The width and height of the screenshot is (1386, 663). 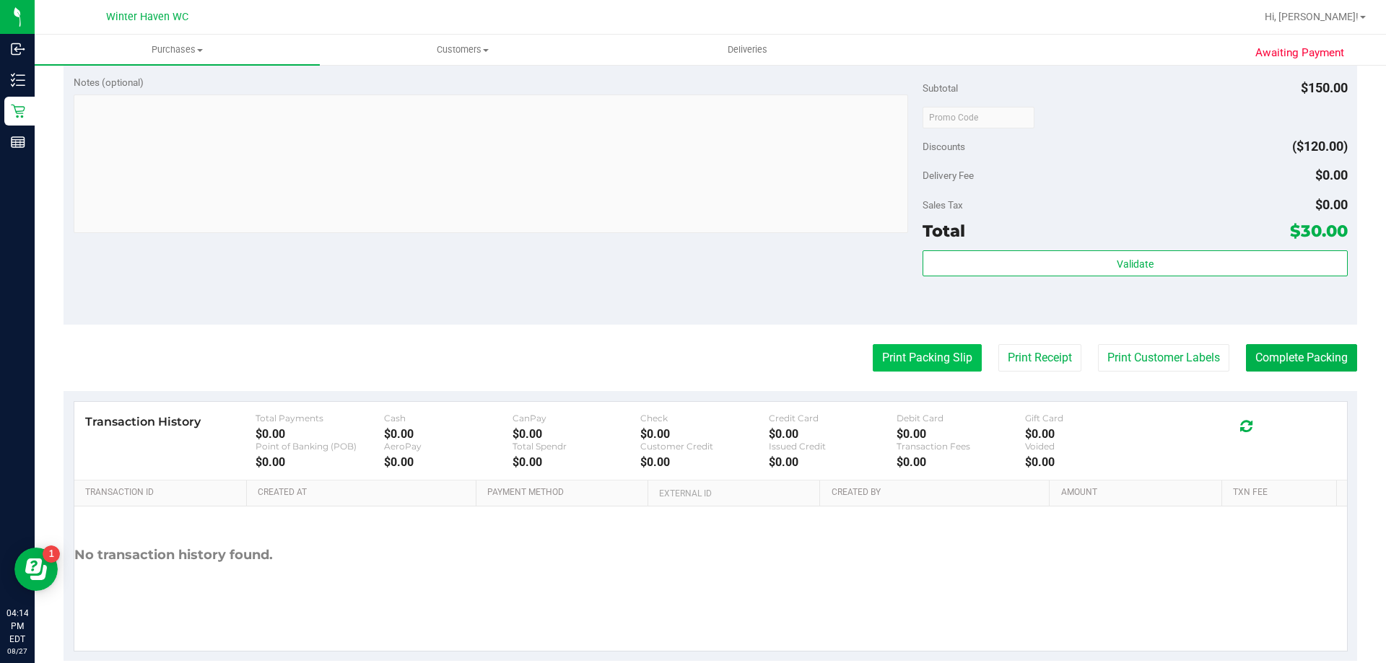 What do you see at coordinates (18, 111) in the screenshot?
I see `inline-svg: Retail` at bounding box center [18, 111].